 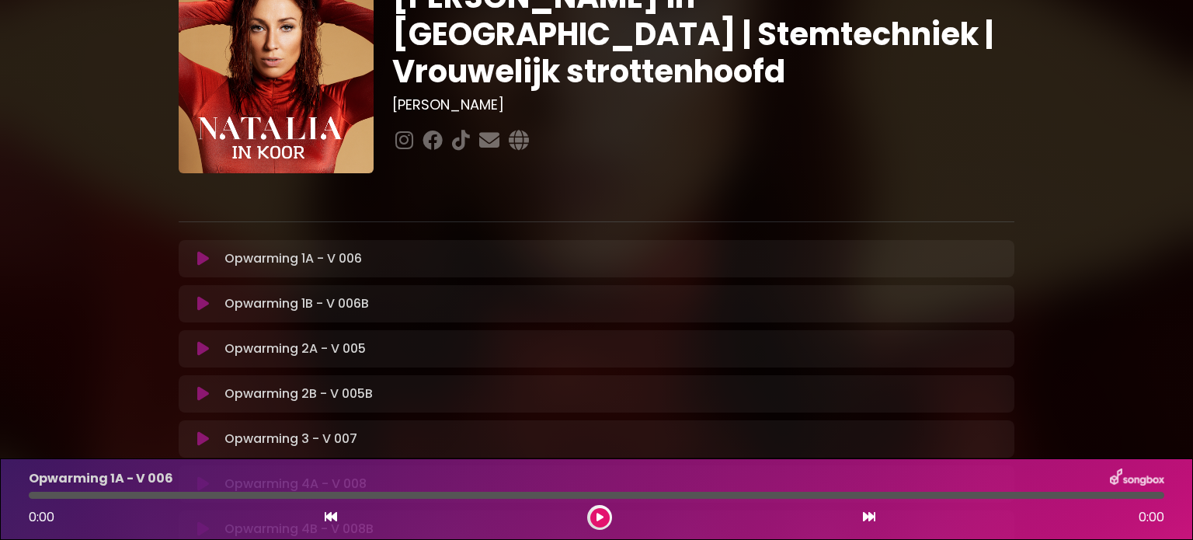 What do you see at coordinates (1137, 478) in the screenshot?
I see `img: songbox-logo-white.png` at bounding box center [1137, 478].